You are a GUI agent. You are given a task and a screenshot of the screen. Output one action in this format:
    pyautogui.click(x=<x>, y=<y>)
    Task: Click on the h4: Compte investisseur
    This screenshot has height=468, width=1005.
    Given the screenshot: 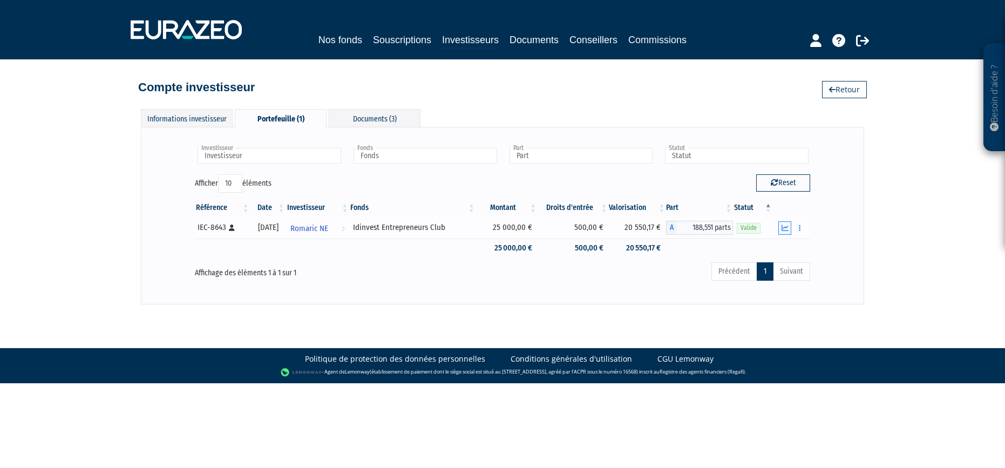 What is the action you would take?
    pyautogui.click(x=197, y=87)
    